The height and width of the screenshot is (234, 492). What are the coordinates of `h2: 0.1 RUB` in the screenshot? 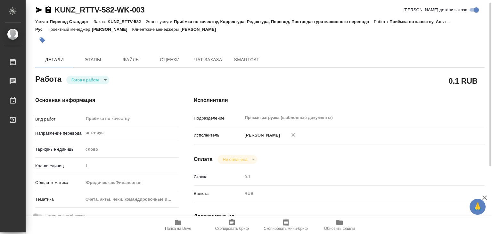 It's located at (463, 81).